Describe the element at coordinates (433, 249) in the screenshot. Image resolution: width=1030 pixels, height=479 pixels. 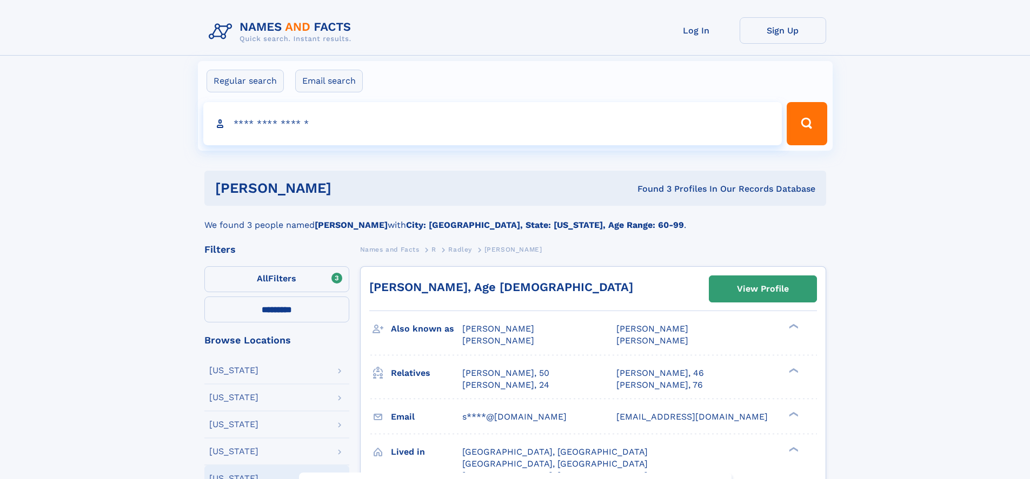
I see `a: R` at that location.